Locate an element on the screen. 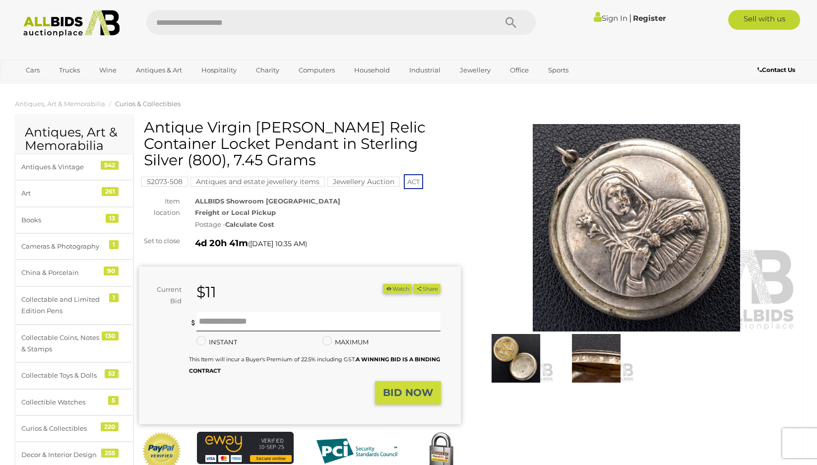  a: Computers is located at coordinates (316, 70).